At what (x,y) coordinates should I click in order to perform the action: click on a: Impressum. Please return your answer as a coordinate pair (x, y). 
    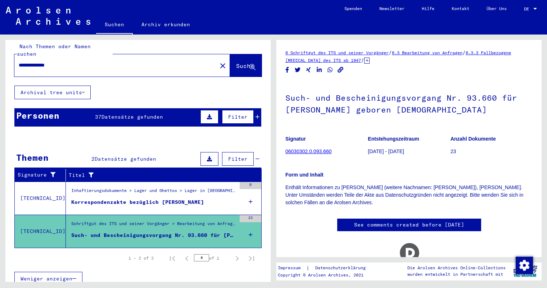
    Looking at the image, I should click on (292, 268).